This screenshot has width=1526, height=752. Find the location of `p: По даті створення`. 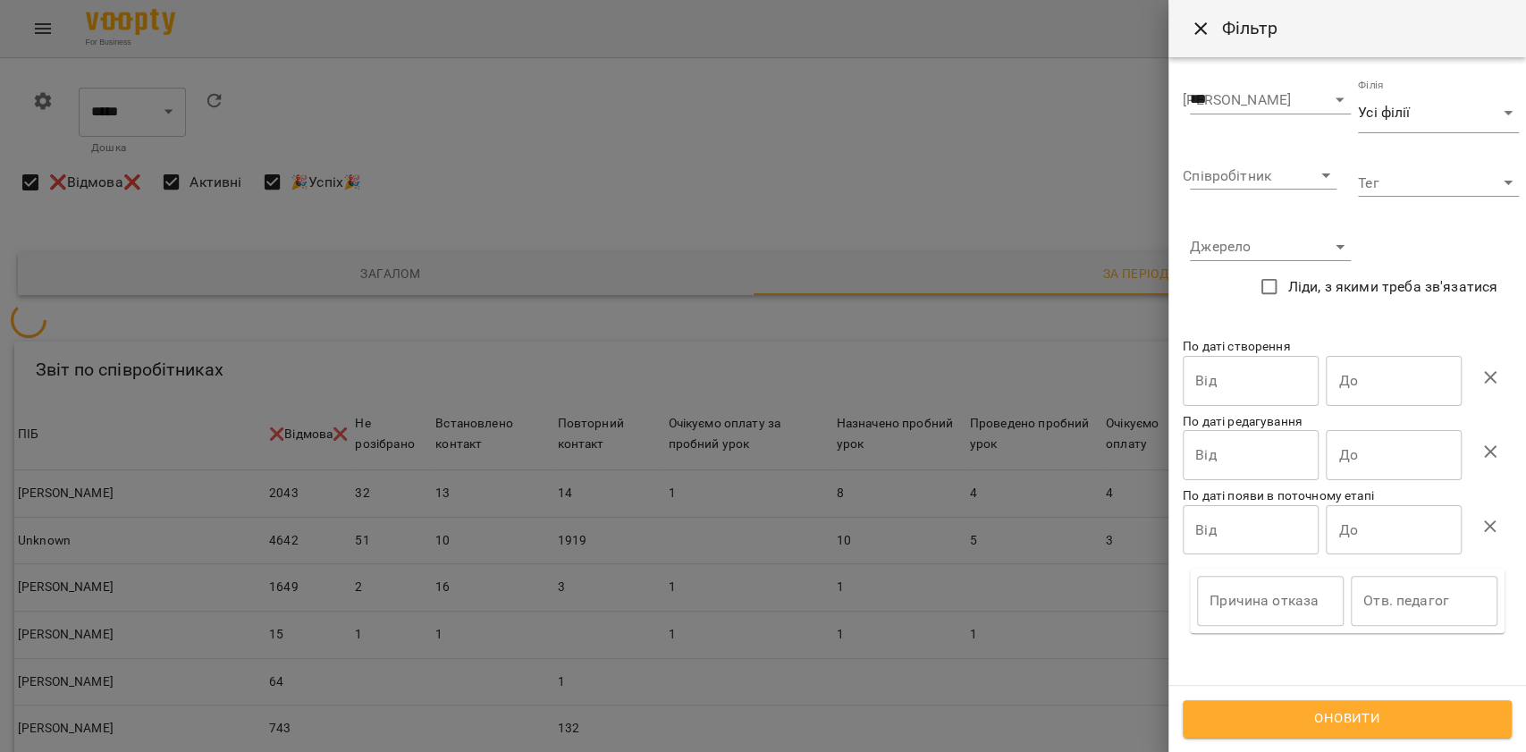

p: По даті створення is located at coordinates (1348, 347).